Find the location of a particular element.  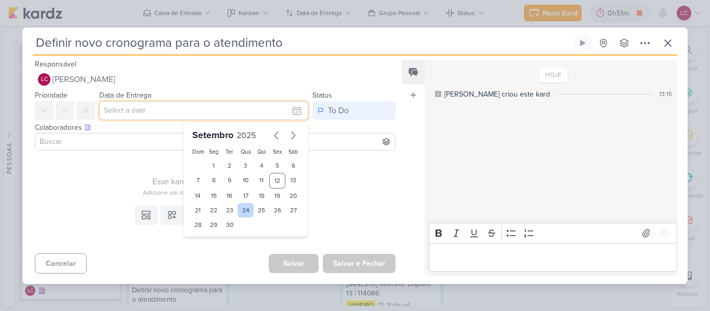

div: 13 is located at coordinates (293, 181).